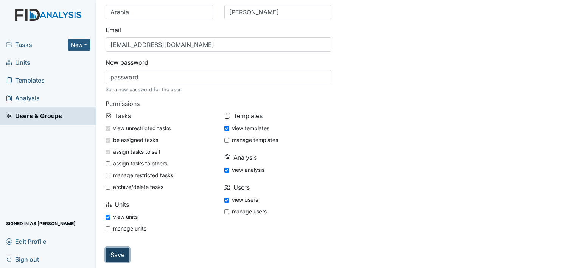 The width and height of the screenshot is (578, 268). I want to click on label: manage units, so click(130, 228).